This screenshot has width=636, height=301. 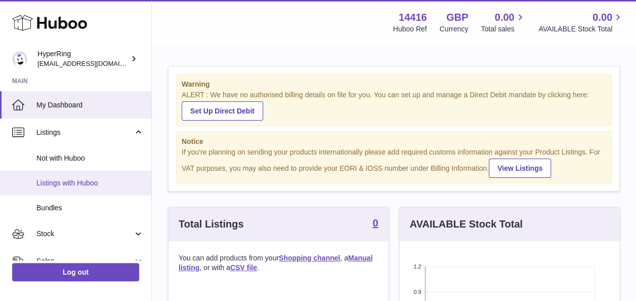 I want to click on span: Listings, so click(x=85, y=132).